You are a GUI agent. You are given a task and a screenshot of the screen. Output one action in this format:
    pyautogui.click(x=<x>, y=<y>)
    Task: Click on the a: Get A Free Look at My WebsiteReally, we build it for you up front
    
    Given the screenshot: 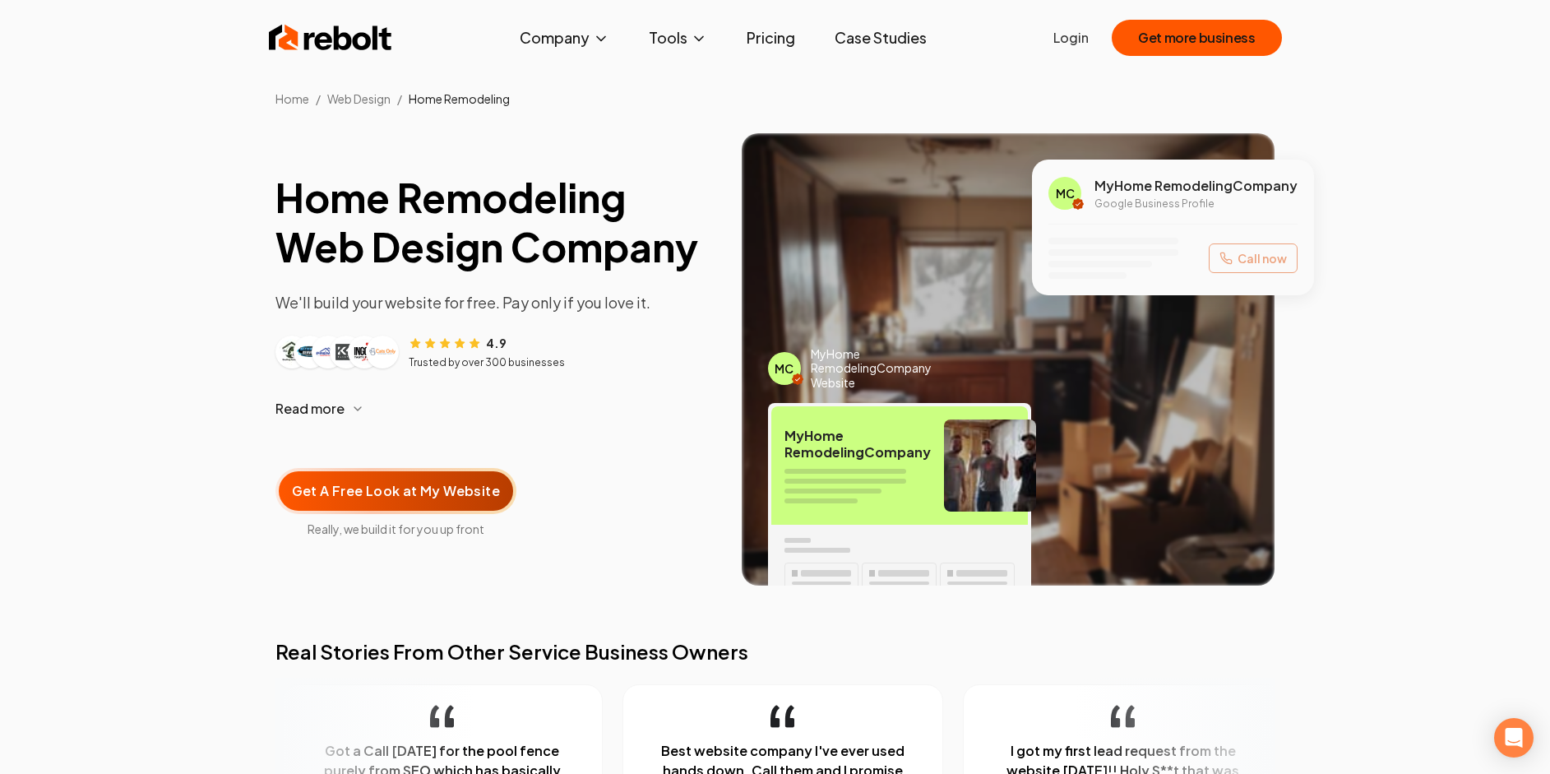 What is the action you would take?
    pyautogui.click(x=396, y=489)
    